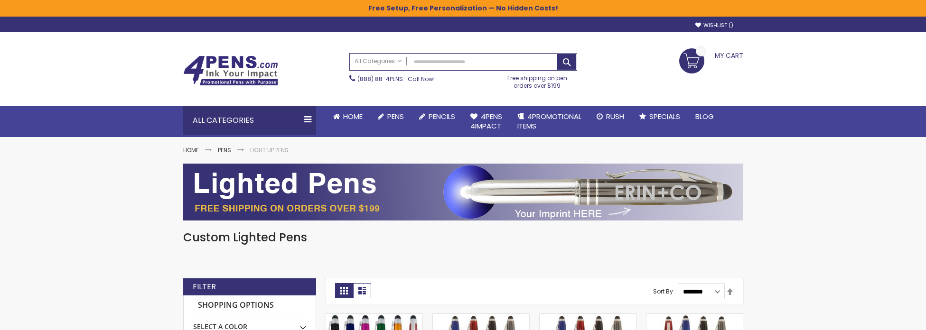 This screenshot has width=926, height=330. Describe the element at coordinates (663, 291) in the screenshot. I see `label: Sort By` at that location.